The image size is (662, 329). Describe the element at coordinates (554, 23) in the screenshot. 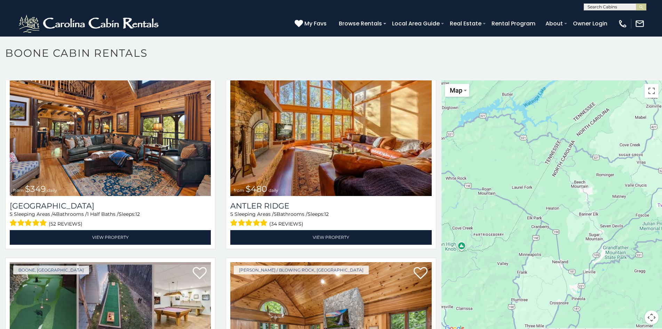

I see `a: About` at that location.